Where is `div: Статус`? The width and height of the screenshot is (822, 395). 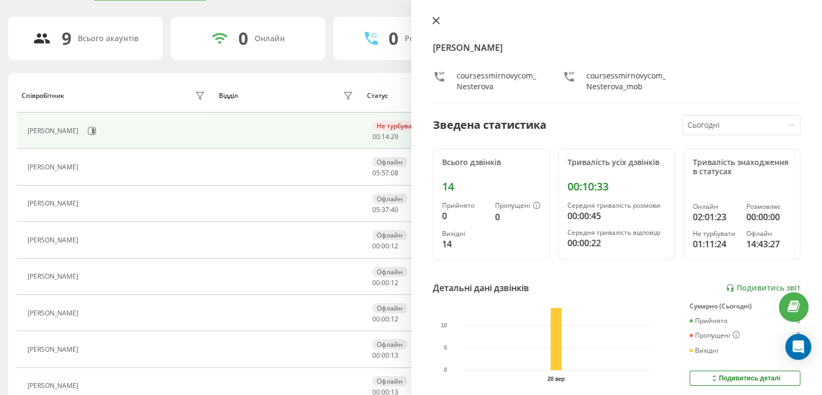
div: Статус is located at coordinates (377, 96).